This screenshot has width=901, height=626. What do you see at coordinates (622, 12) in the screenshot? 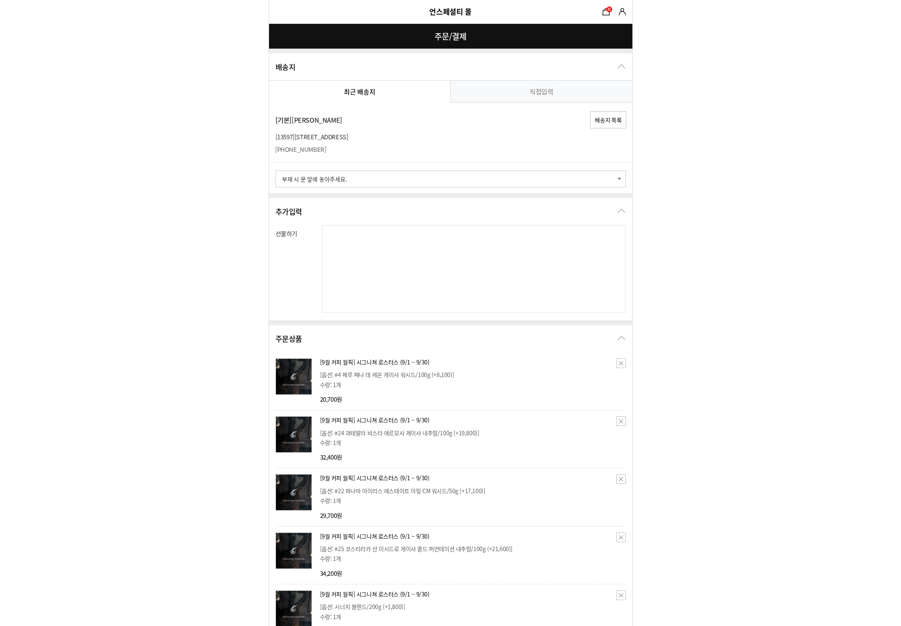
I see `a: 마이쇼핑` at bounding box center [622, 12].